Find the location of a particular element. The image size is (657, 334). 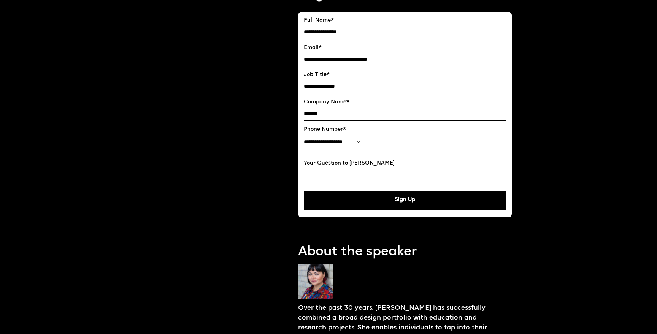

label: Job Title is located at coordinates (405, 75).